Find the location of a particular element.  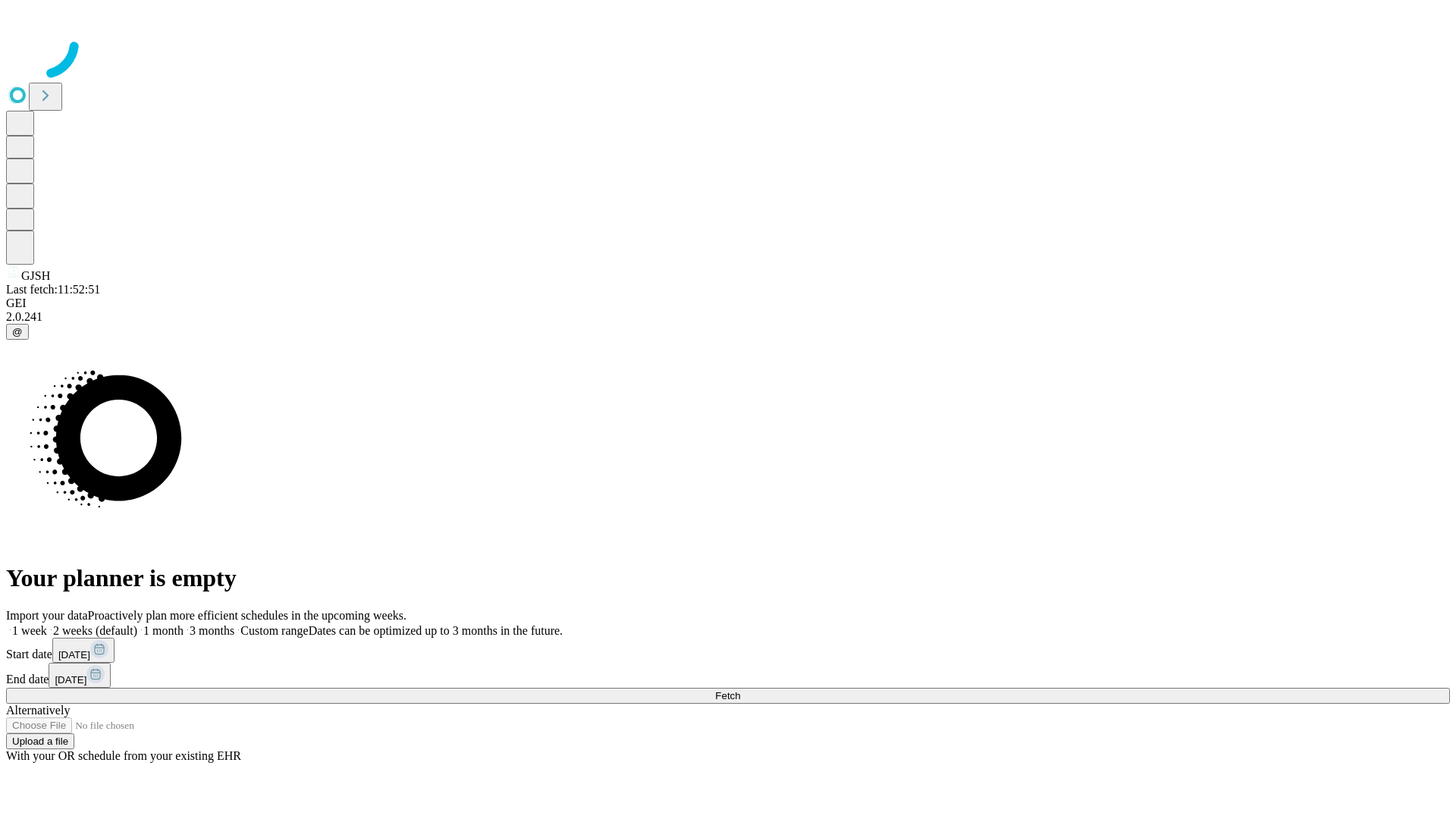

span: 3 months is located at coordinates (212, 630).